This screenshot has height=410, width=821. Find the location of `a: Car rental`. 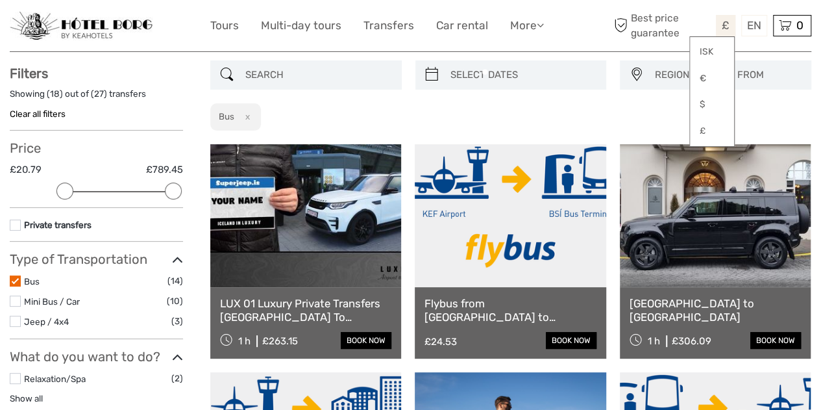

a: Car rental is located at coordinates (462, 25).